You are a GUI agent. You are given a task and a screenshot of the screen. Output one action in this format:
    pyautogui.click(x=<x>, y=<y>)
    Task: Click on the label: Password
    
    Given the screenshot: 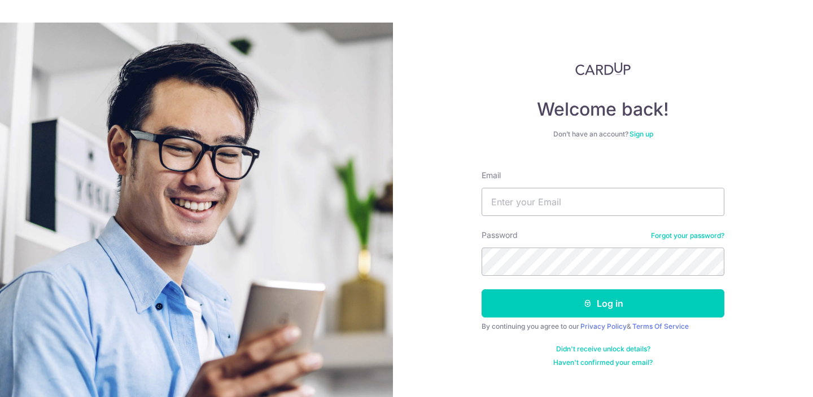 What is the action you would take?
    pyautogui.click(x=500, y=235)
    